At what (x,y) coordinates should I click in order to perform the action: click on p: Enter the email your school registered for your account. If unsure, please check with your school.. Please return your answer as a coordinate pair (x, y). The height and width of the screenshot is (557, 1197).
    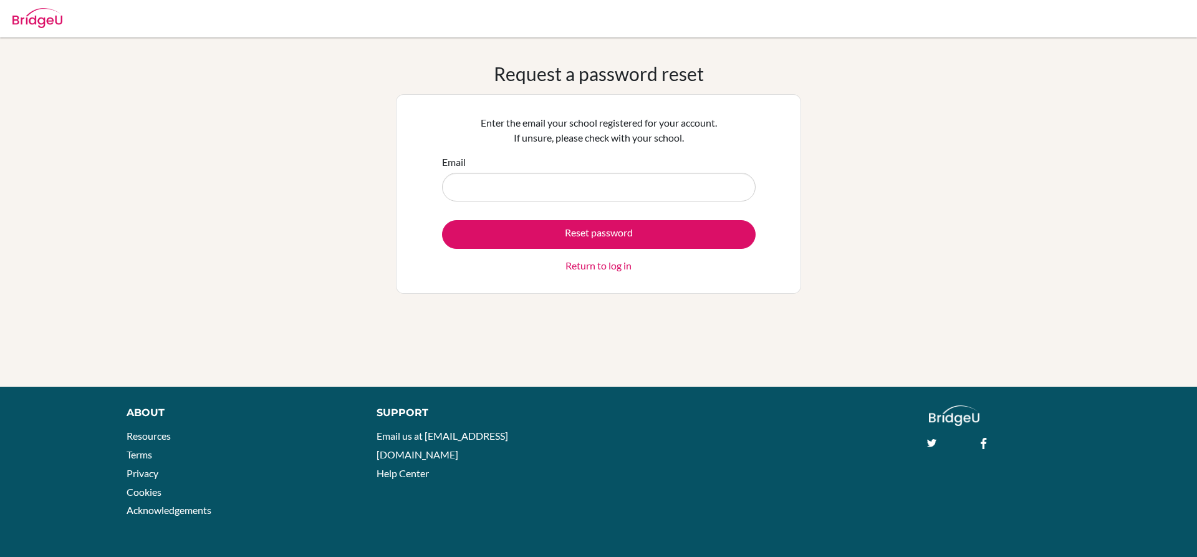
    Looking at the image, I should click on (599, 130).